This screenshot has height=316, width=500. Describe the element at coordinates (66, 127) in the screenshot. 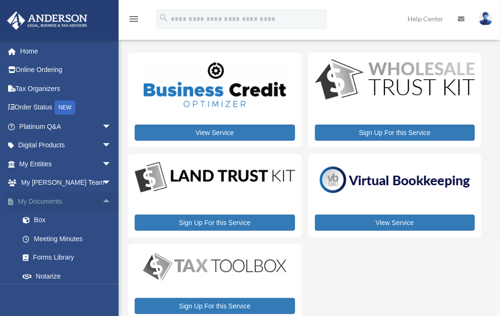

I see `a: Platinum Q&Aarrow_drop_down` at that location.